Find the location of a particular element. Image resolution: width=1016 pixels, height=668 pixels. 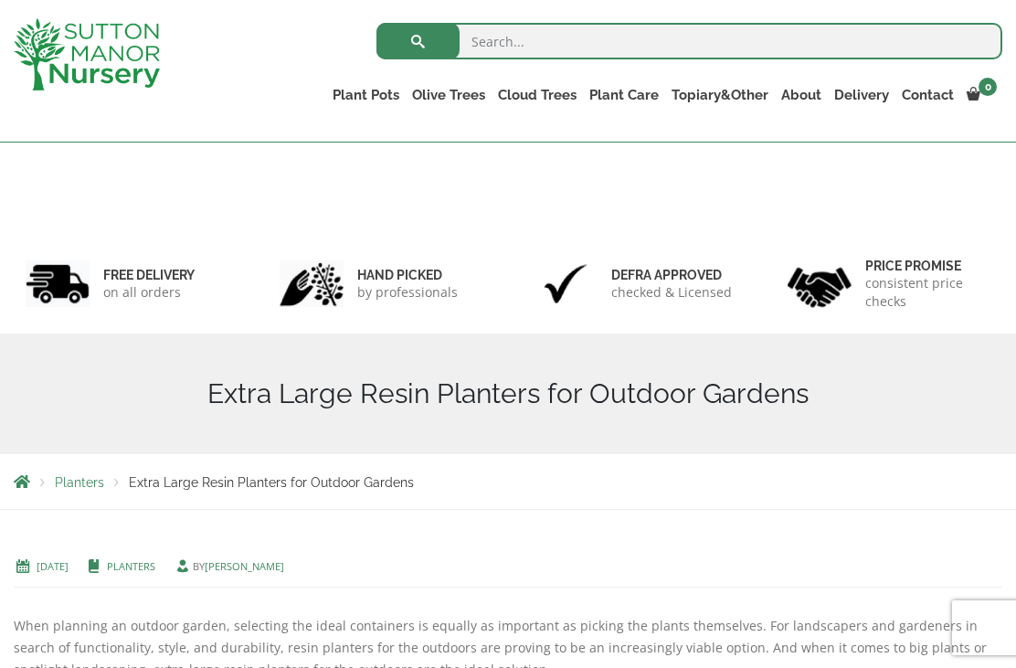

span: Planters is located at coordinates (79, 482).